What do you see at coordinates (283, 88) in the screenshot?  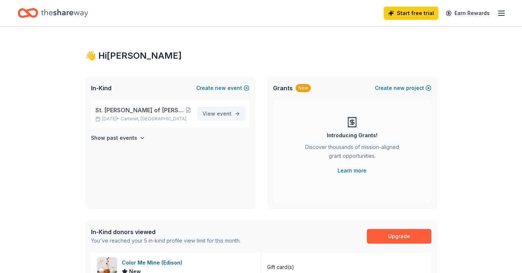 I see `span: Grants` at bounding box center [283, 88].